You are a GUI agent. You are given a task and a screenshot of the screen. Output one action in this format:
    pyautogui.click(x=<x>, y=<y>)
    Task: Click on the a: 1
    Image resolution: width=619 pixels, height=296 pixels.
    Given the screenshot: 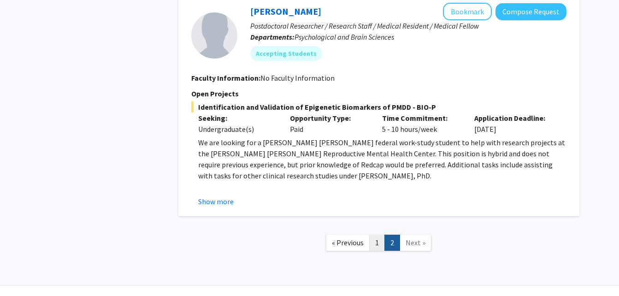 What is the action you would take?
    pyautogui.click(x=377, y=242)
    